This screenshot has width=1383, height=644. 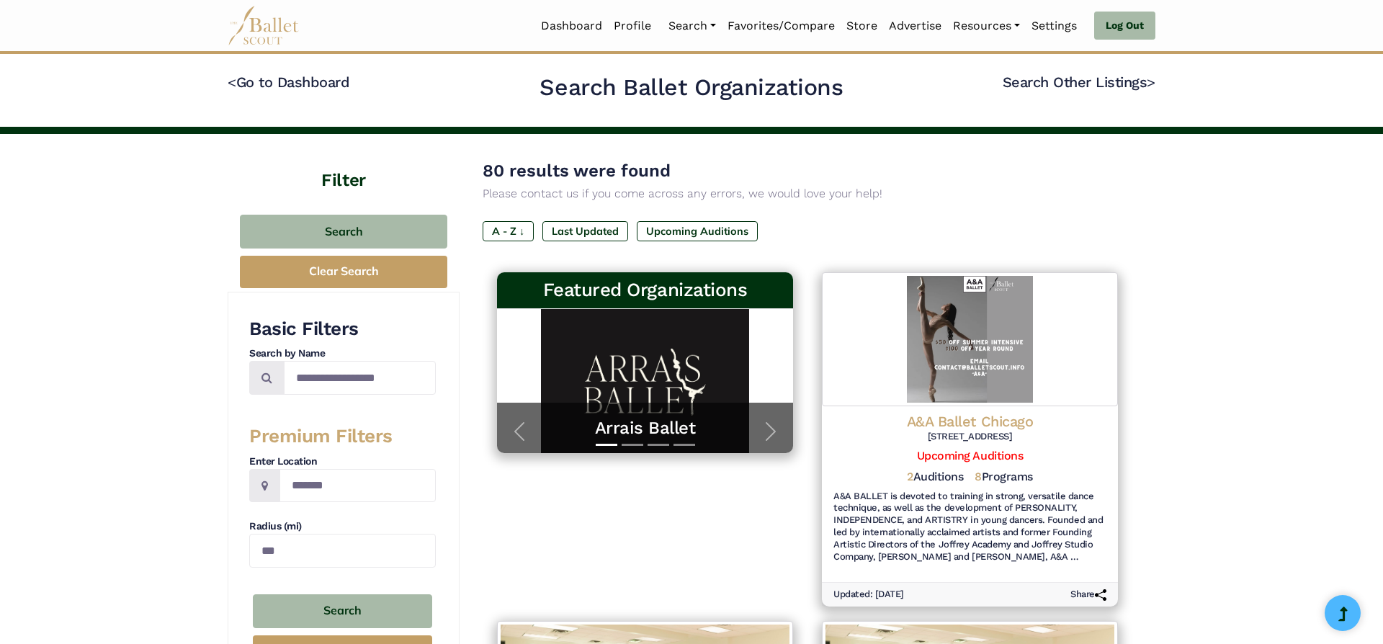 What do you see at coordinates (344, 163) in the screenshot?
I see `h4: Filter` at bounding box center [344, 163].